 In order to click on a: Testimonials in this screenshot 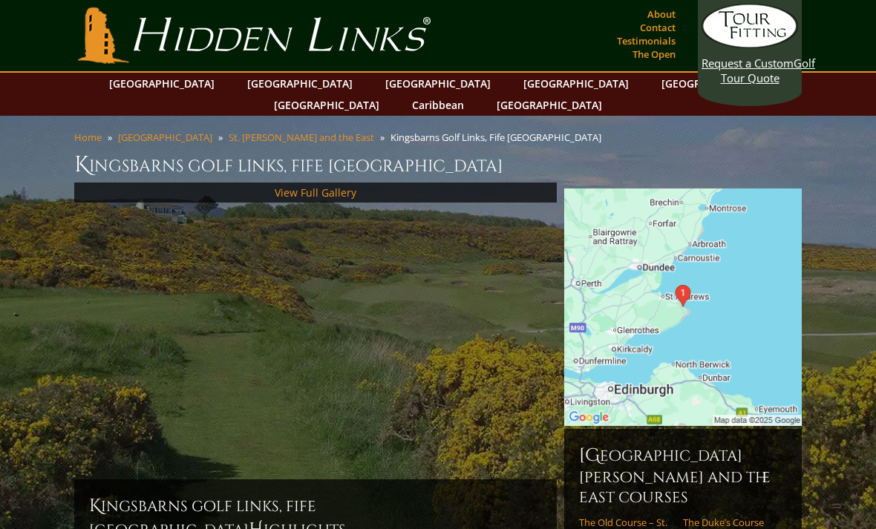, I will do `click(646, 41)`.